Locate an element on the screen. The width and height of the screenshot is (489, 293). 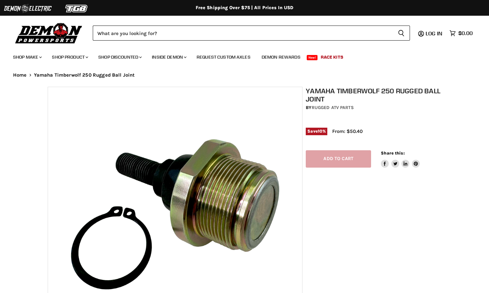
a: Shop Discounted is located at coordinates (120, 57).